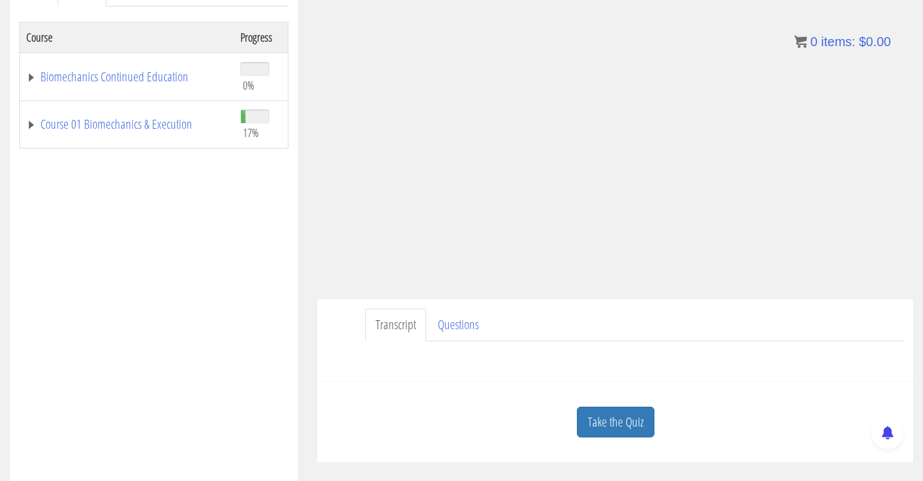 The height and width of the screenshot is (481, 923). I want to click on span: 0, so click(814, 42).